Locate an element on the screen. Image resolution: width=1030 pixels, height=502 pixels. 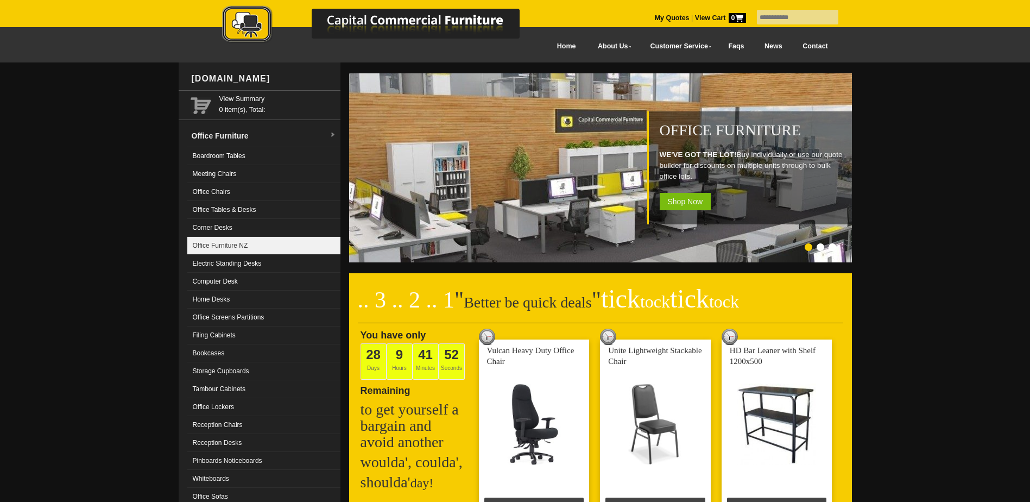
img: Capital Commercial Furniture Logo is located at coordinates (382, 25).